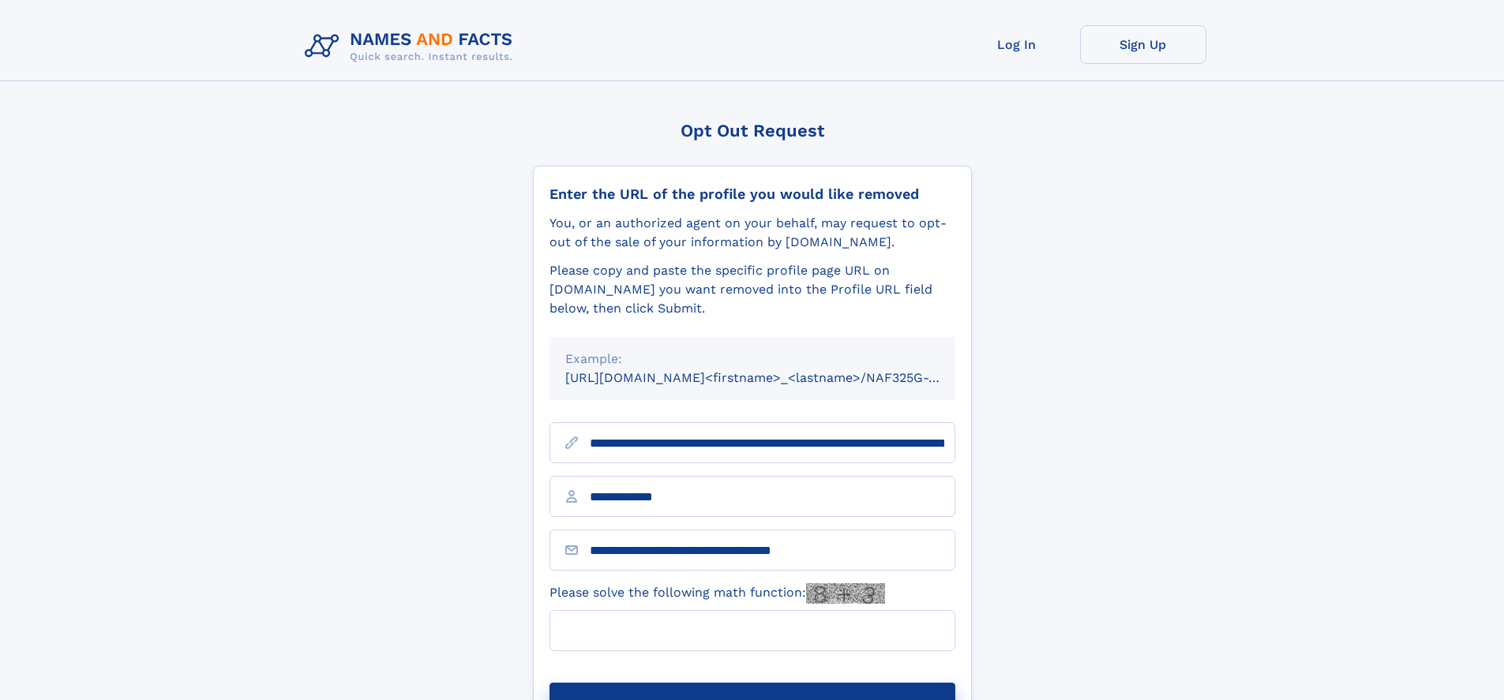  Describe the element at coordinates (753, 130) in the screenshot. I see `div: Opt Out Request` at that location.